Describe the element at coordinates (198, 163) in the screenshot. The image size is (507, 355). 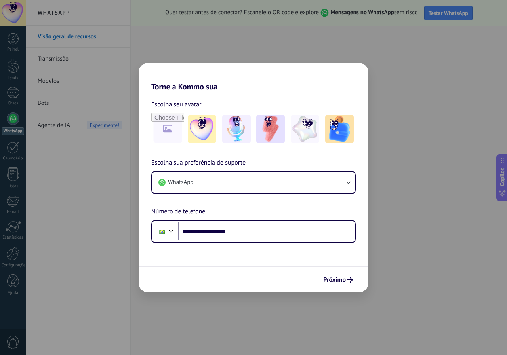
I see `span: Escolha sua preferência de suporte` at that location.